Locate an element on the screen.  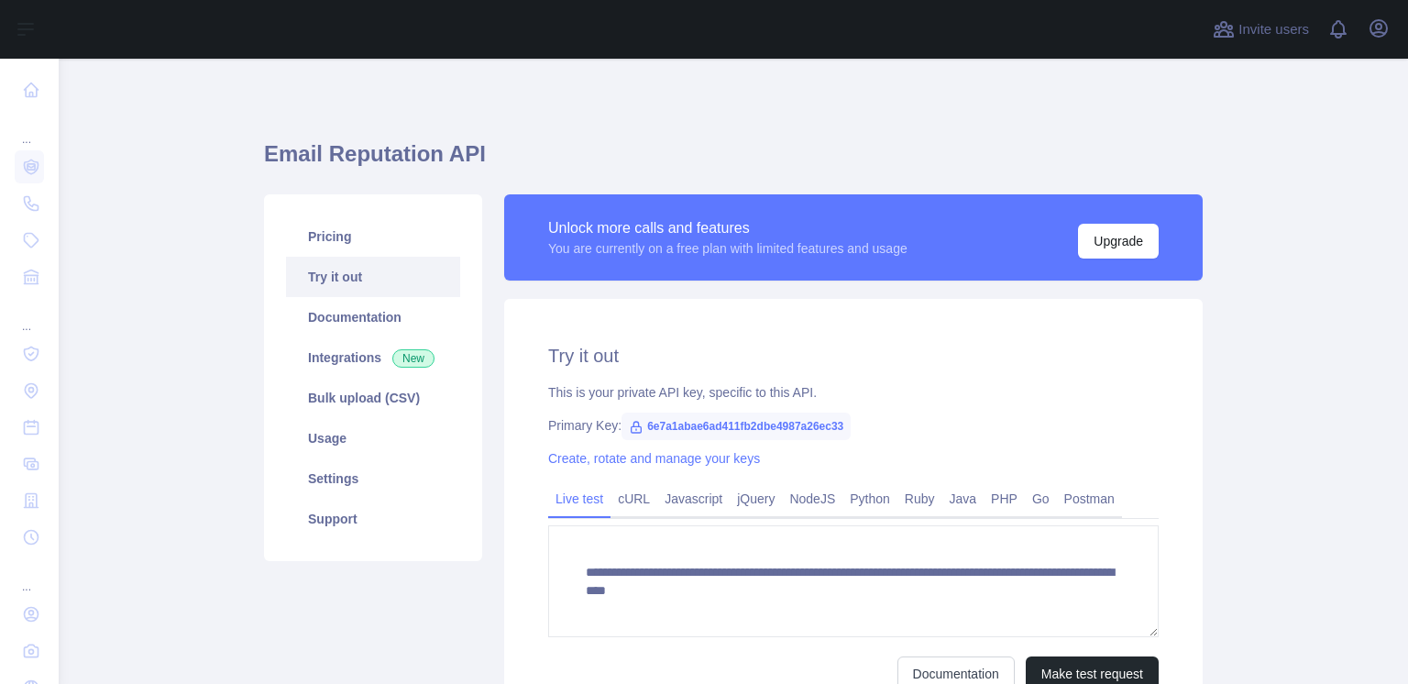
a: Java is located at coordinates (964, 499).